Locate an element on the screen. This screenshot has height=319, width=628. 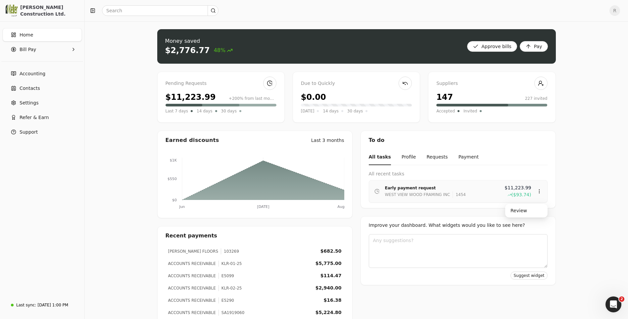
button: Pay is located at coordinates (534, 46).